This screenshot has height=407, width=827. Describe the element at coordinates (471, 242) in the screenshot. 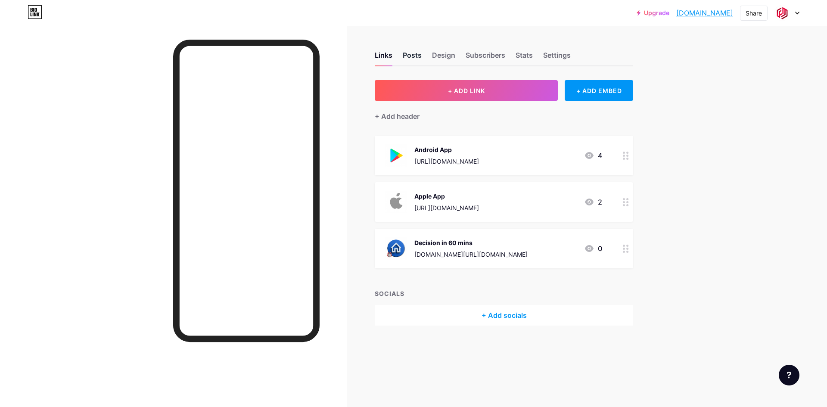

I see `div: Decision in 60 mins` at that location.